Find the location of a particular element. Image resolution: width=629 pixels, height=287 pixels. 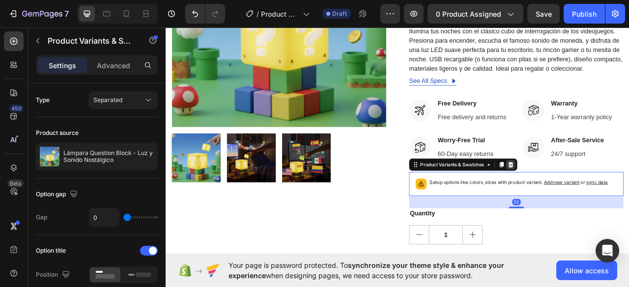

button: Publish is located at coordinates (584, 14).